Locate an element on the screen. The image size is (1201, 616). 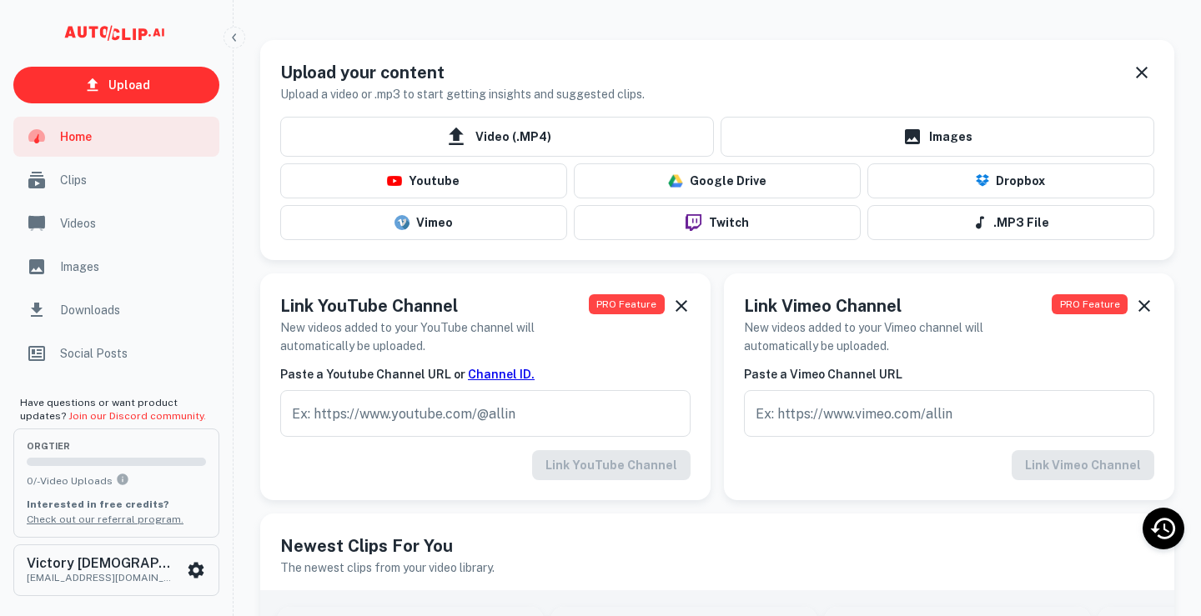
p: Interested in free credits? is located at coordinates (116, 505).